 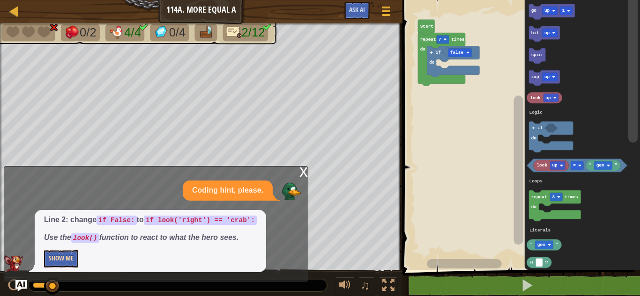 I want to click on li: Only 10 lines of code, so click(x=245, y=32).